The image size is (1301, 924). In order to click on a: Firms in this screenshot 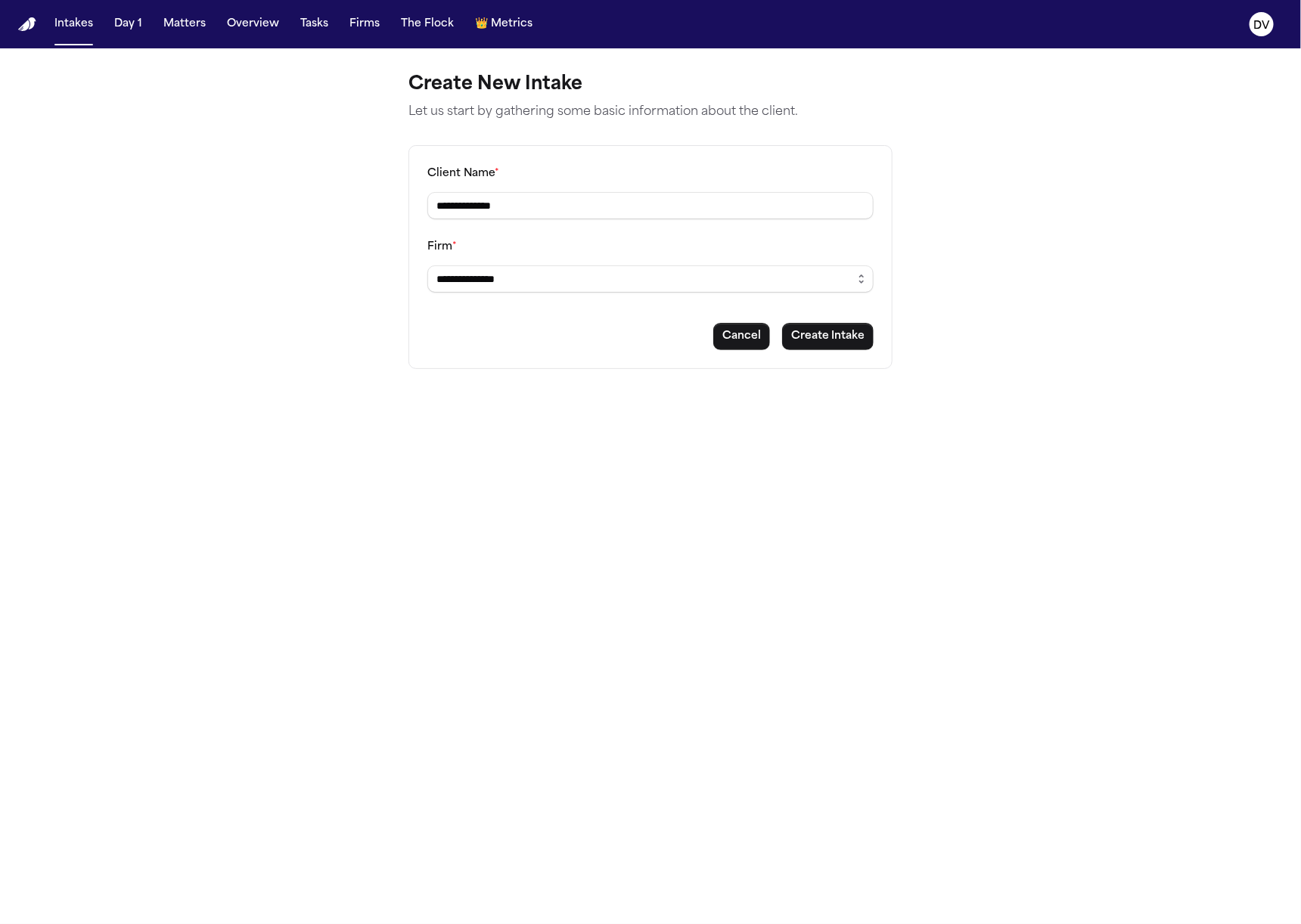, I will do `click(364, 24)`.